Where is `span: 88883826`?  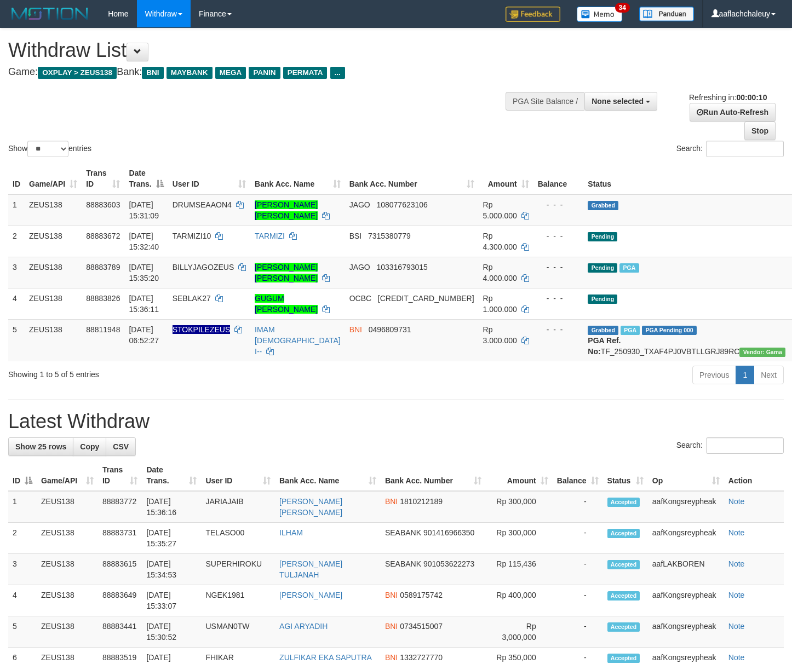 span: 88883826 is located at coordinates (103, 298).